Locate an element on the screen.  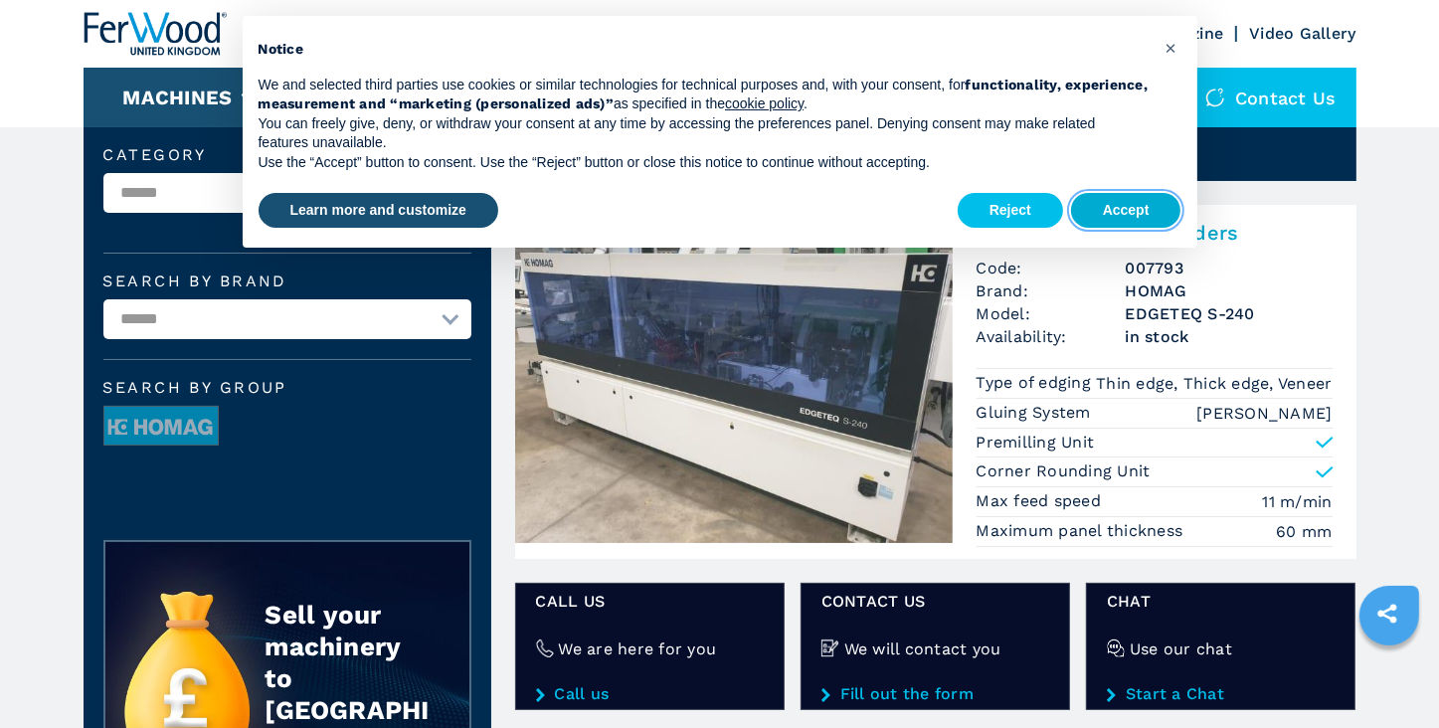
h3: EDGETEQ S-240 is located at coordinates (1229, 313).